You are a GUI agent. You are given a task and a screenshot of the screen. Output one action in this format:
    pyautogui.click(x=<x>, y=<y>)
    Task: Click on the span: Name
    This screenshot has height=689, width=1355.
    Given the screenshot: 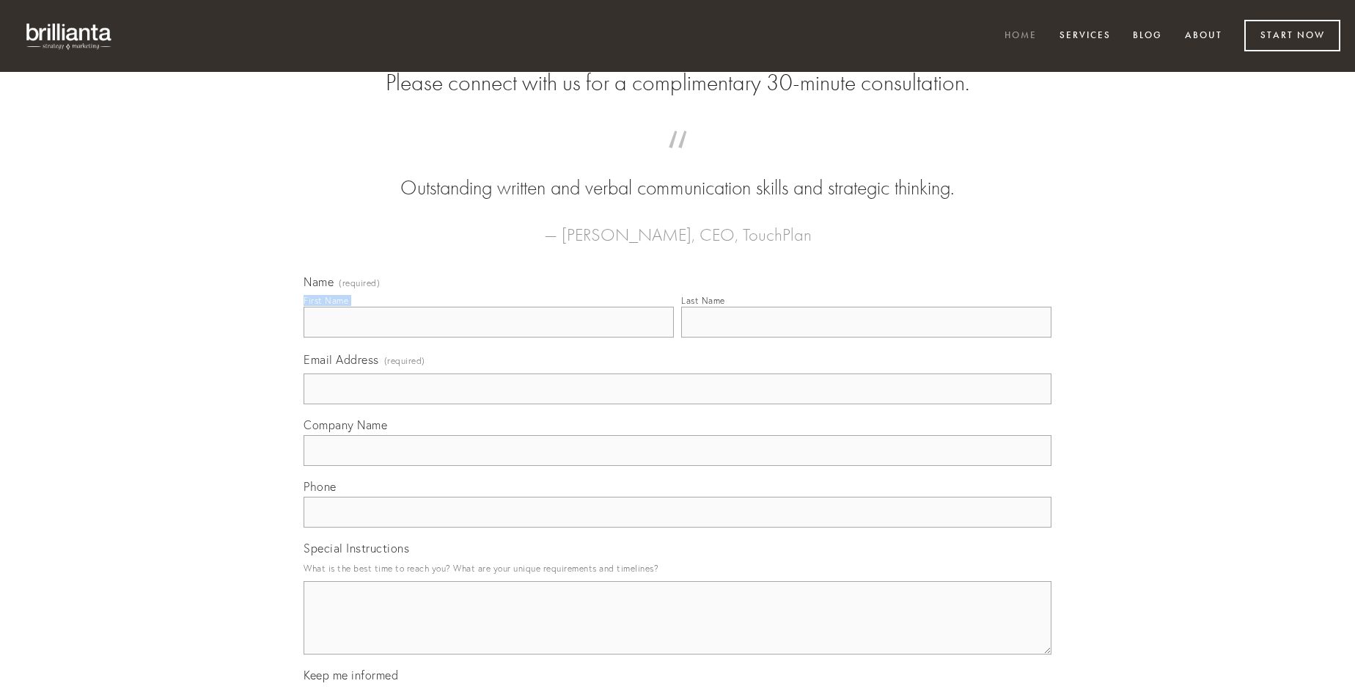 What is the action you would take?
    pyautogui.click(x=318, y=282)
    